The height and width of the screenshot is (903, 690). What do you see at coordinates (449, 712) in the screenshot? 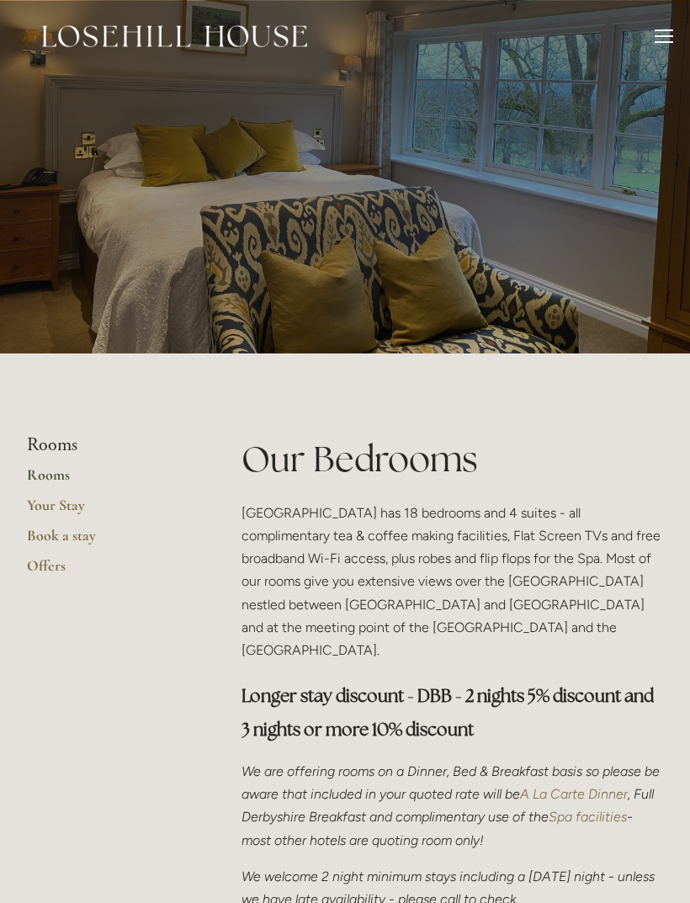
I see `strong: Longer stay discount - DBB - 2 nights 5% discount and 3 nights or more 10% discount` at bounding box center [449, 712].